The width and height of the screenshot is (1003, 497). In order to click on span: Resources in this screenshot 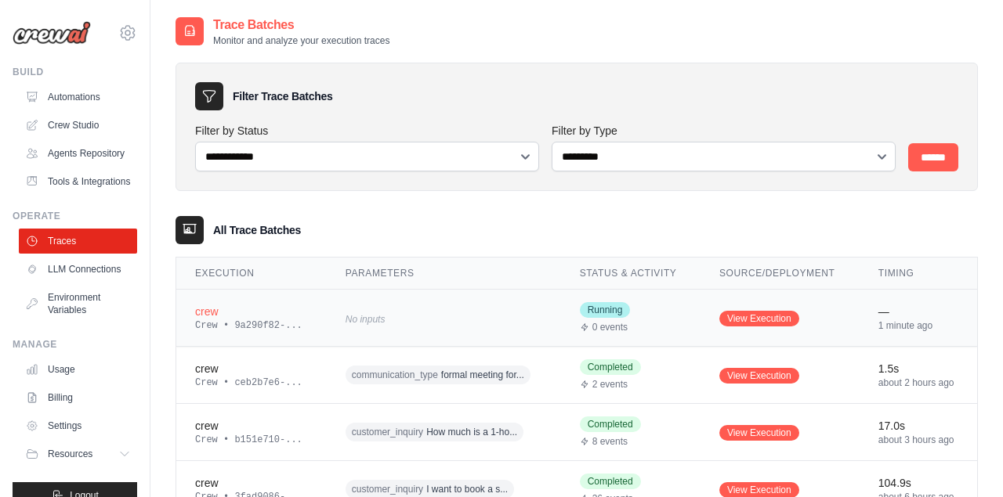, I will do `click(70, 454)`.